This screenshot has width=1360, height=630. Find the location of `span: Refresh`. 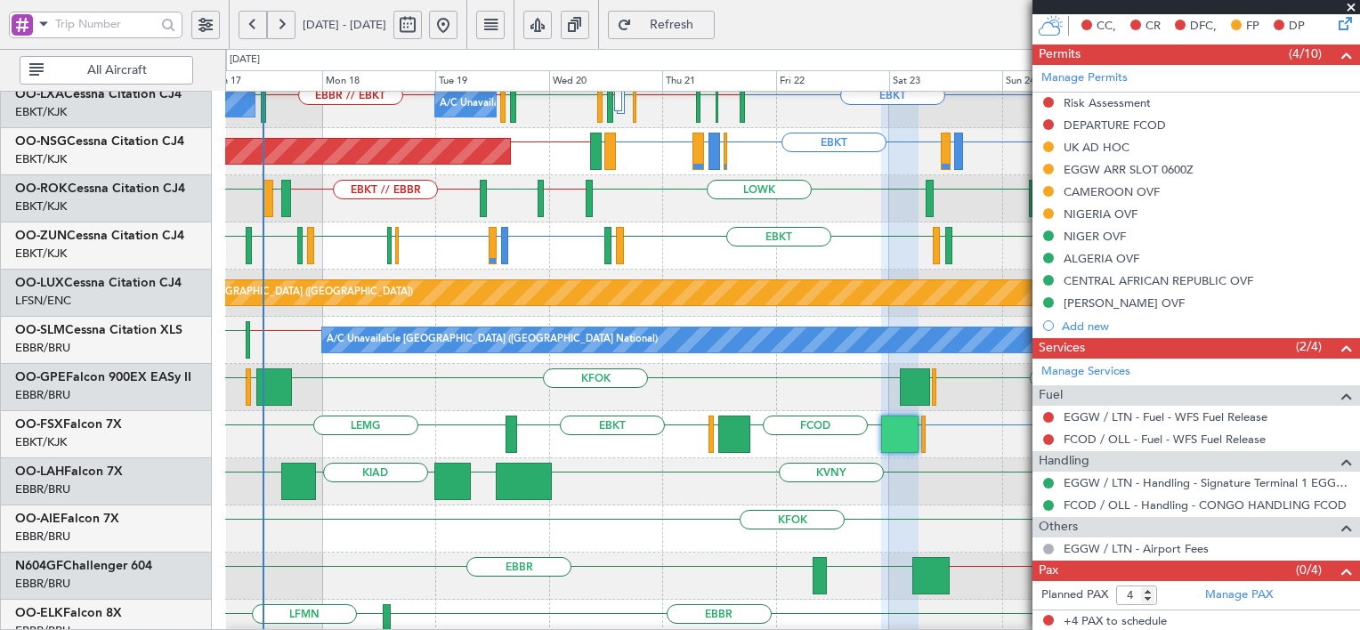

span: Refresh is located at coordinates (672, 25).